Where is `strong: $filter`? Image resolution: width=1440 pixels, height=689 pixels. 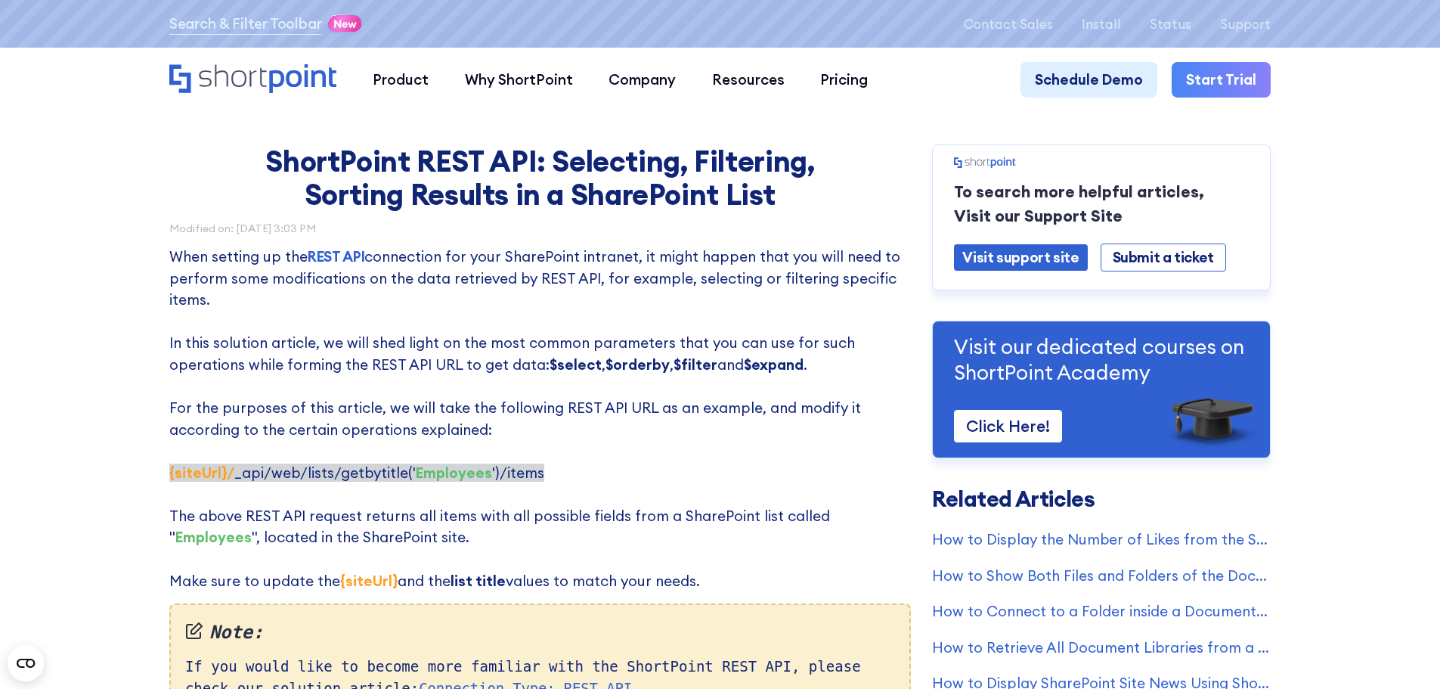 strong: $filter is located at coordinates (696, 364).